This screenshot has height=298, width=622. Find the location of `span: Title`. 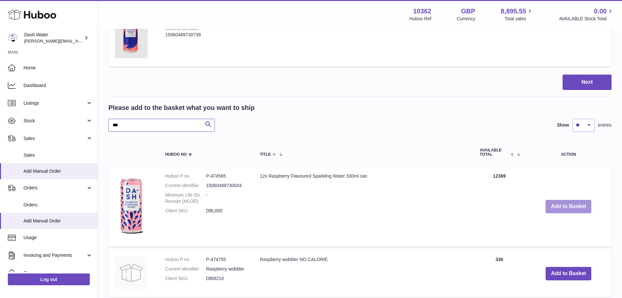

span: Title is located at coordinates (265, 154).